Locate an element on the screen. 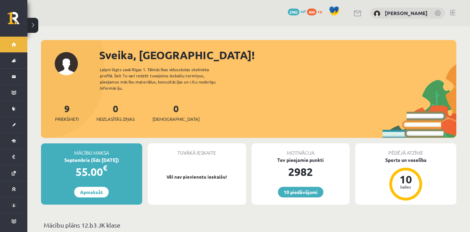  span: Neizlasītās ziņas is located at coordinates (116, 119).